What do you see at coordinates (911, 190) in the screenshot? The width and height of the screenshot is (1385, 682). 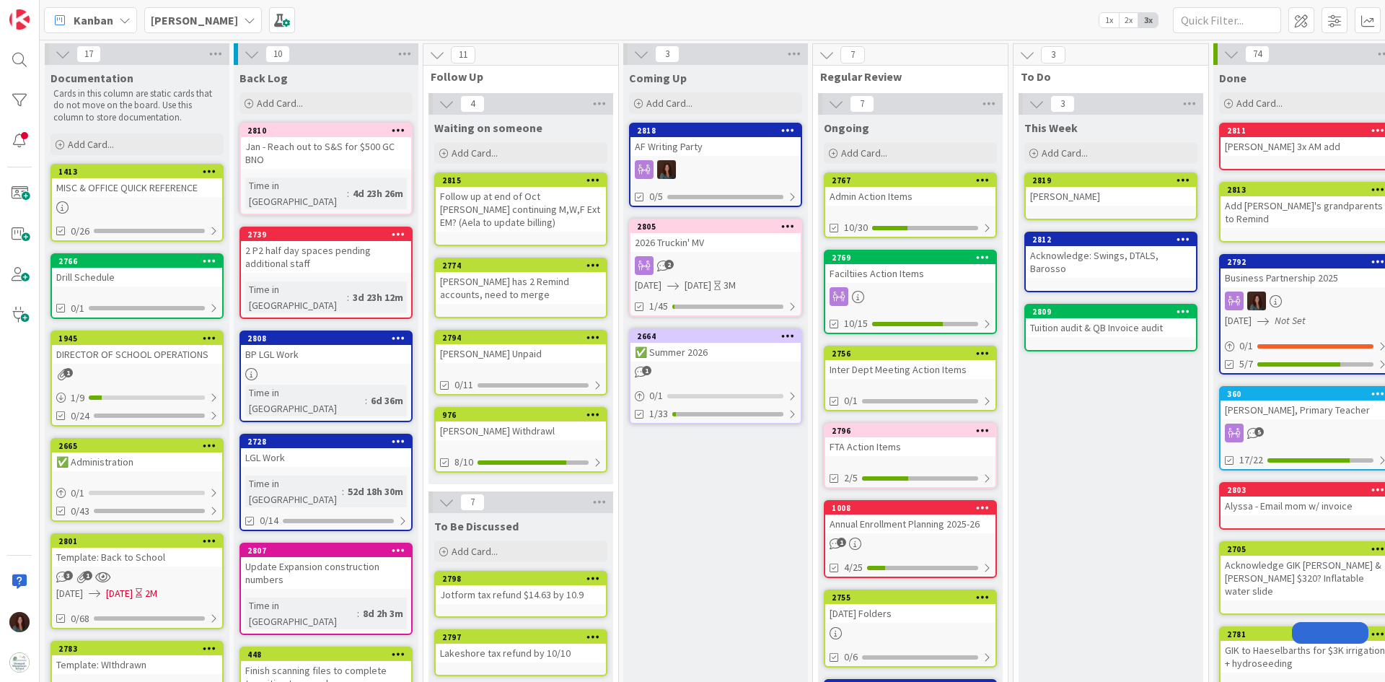 I see `div: 2767Admin Action Items` at bounding box center [911, 190].